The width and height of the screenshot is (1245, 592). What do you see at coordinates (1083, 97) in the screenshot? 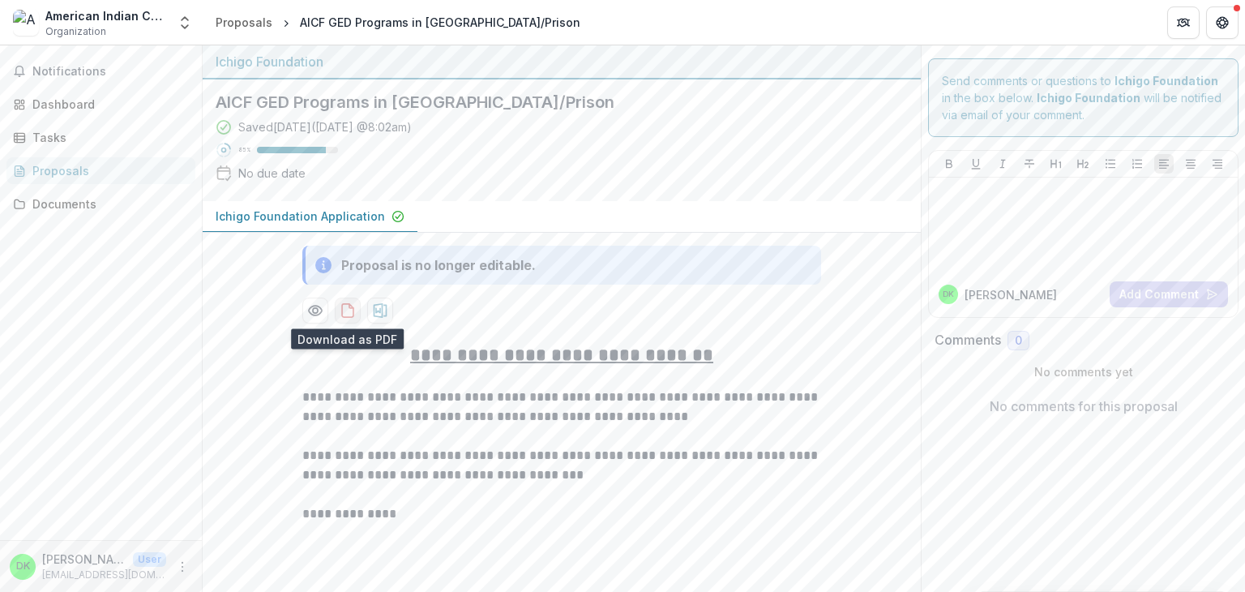
I see `div: Send comments or questions to in the box below. will be notified via email of your comment.` at bounding box center [1083, 97].